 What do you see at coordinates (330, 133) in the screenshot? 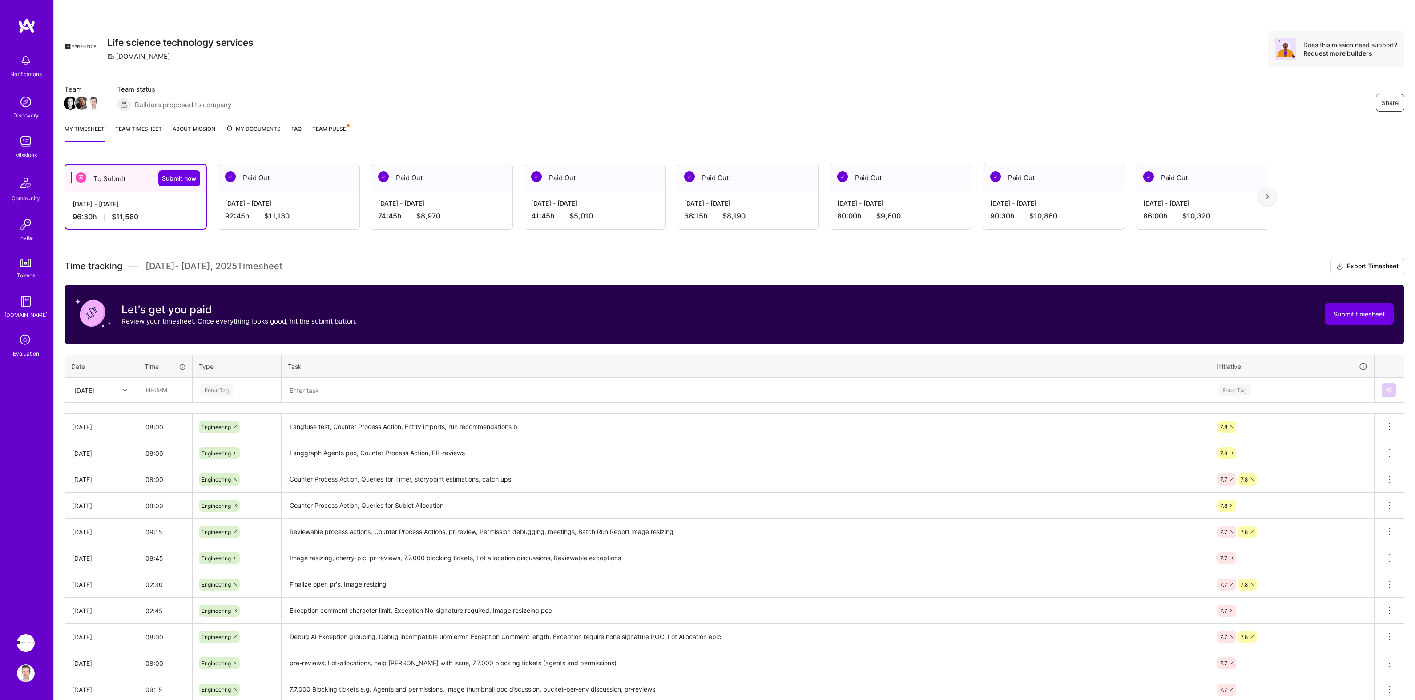
I see `a: Team Pulse` at bounding box center [330, 133].